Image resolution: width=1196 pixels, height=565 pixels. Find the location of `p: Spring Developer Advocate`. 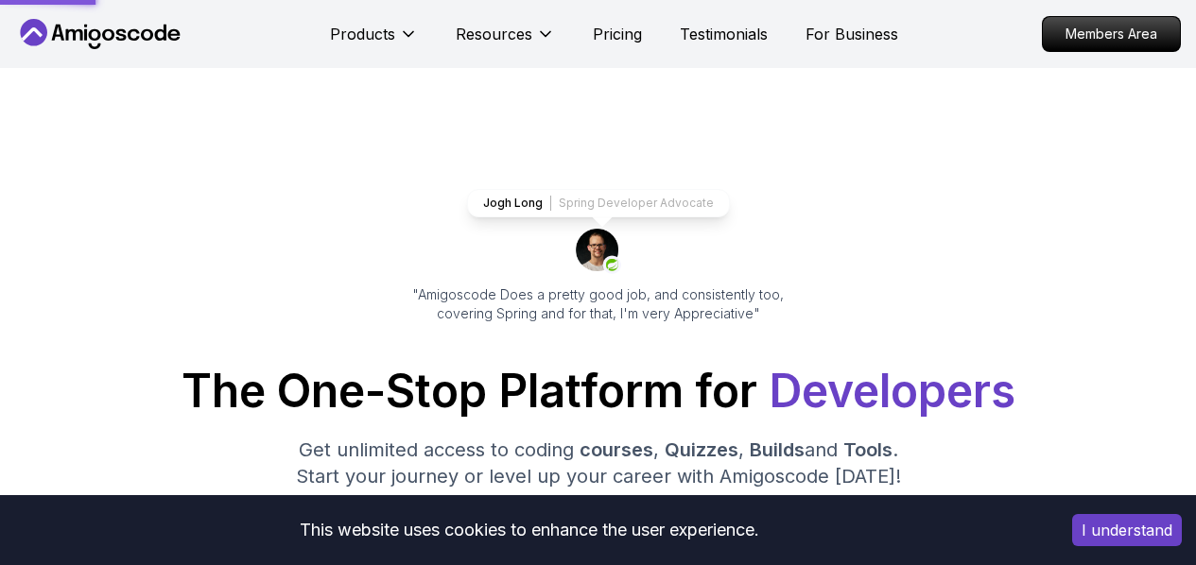

p: Spring Developer Advocate is located at coordinates (636, 203).